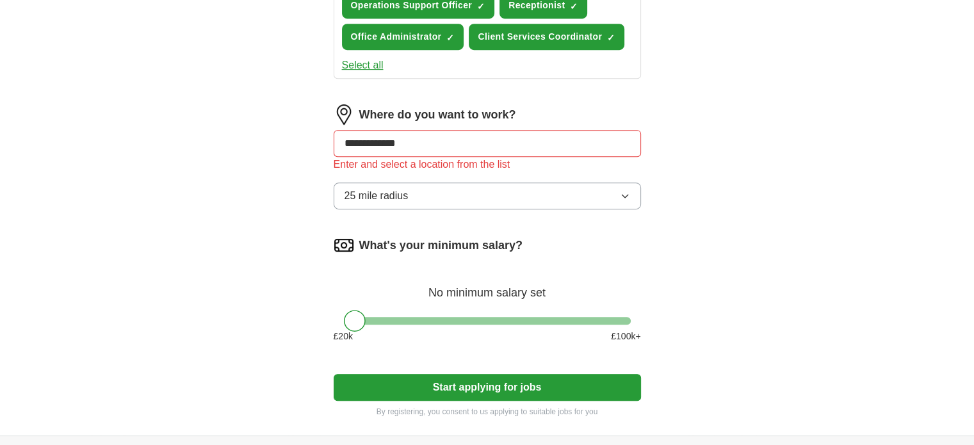 This screenshot has width=974, height=445. I want to click on span: 25 mile radius, so click(377, 196).